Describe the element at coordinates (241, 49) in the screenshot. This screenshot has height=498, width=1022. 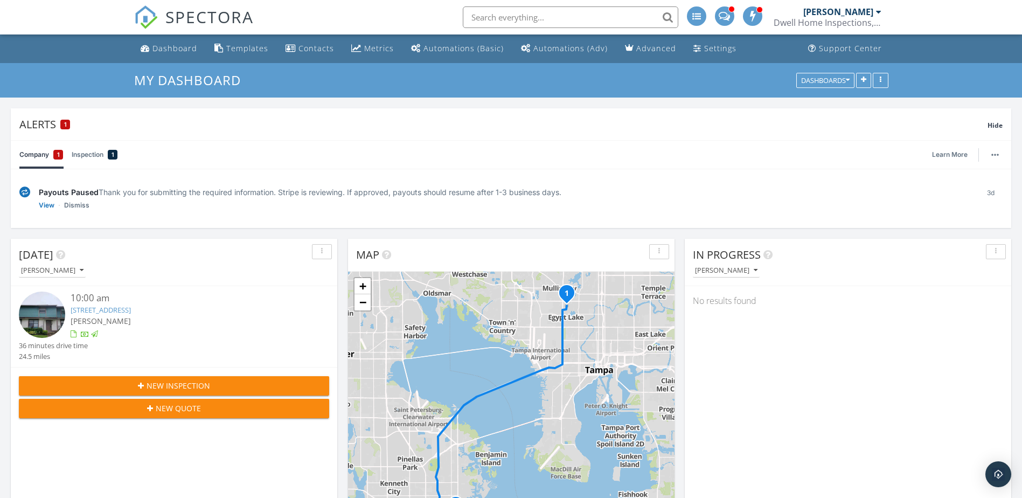
I see `a: Templates` at that location.